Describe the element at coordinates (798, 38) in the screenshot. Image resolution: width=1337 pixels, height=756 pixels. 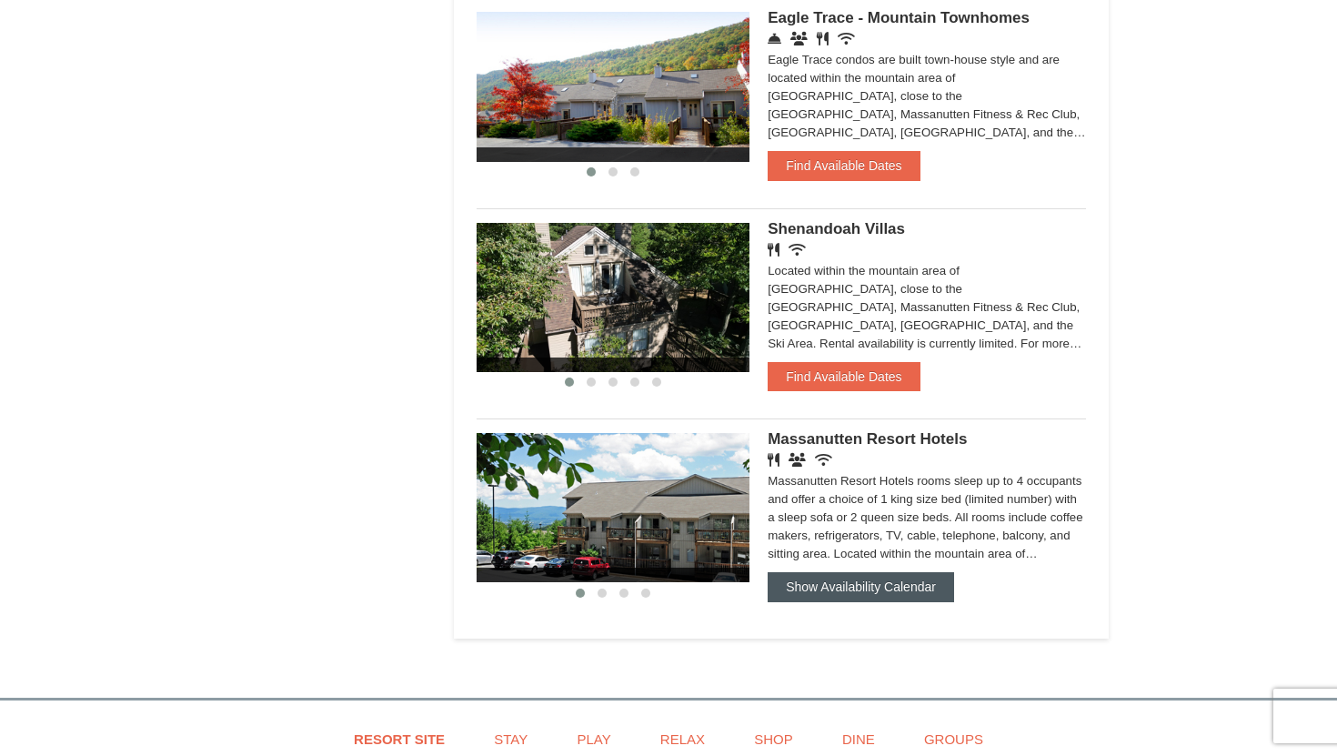
I see `i: Conference Facilities` at that location.